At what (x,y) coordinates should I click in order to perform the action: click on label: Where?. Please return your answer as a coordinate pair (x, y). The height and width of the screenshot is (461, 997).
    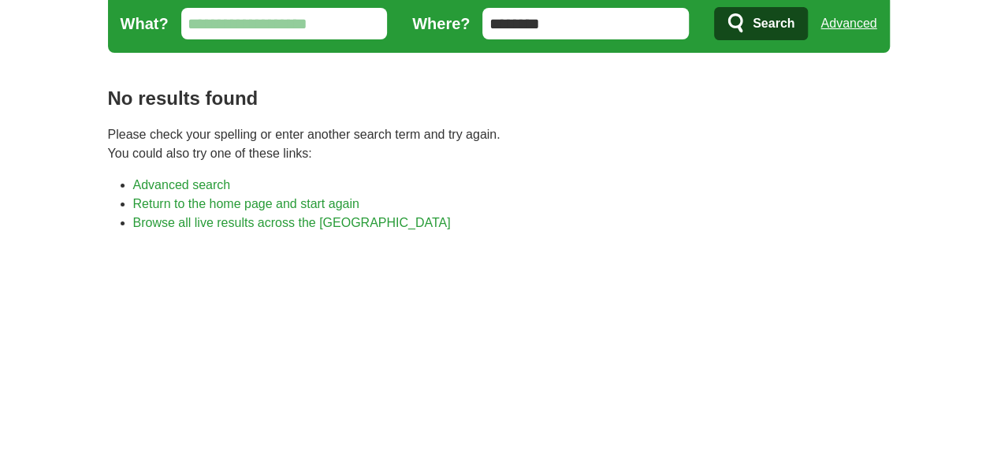
    Looking at the image, I should click on (440, 24).